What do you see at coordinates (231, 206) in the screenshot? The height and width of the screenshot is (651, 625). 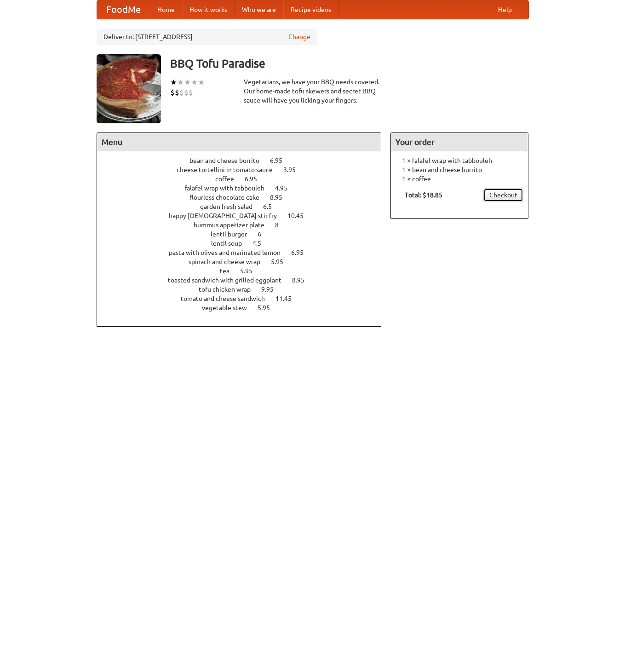 I see `span: garden fresh salad` at bounding box center [231, 206].